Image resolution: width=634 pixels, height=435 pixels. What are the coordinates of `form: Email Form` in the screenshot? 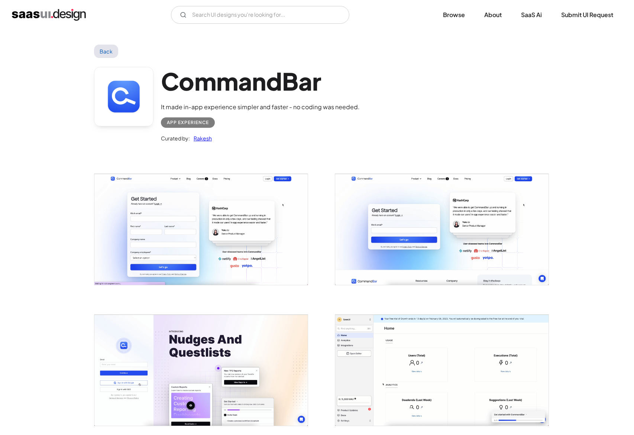 It's located at (260, 15).